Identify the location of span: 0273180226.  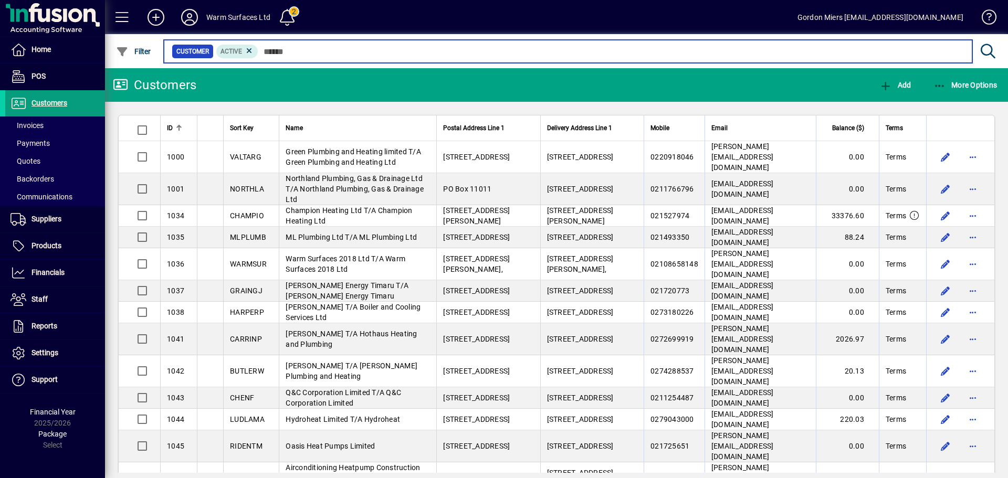
(672, 312).